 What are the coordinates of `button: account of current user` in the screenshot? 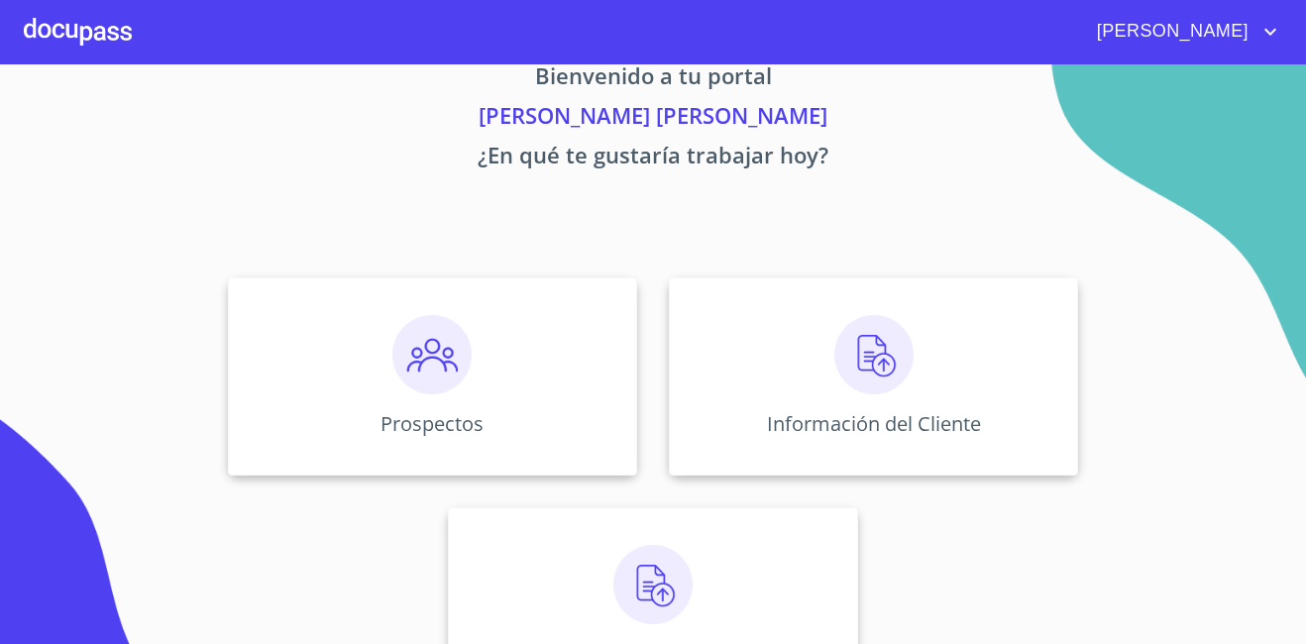 It's located at (1182, 32).